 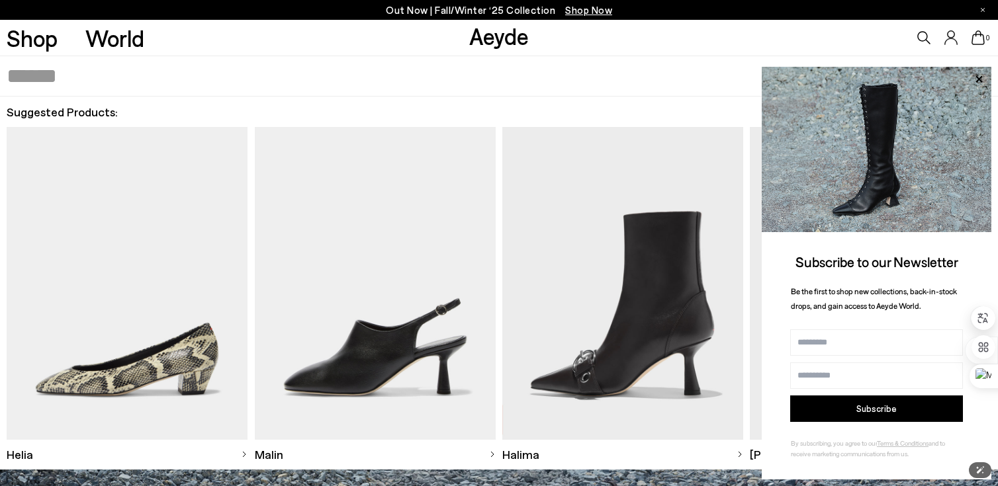 I want to click on span: Be the first to shop new collections, back-in-stock drops, and gain access to Aeyde World., so click(x=873, y=298).